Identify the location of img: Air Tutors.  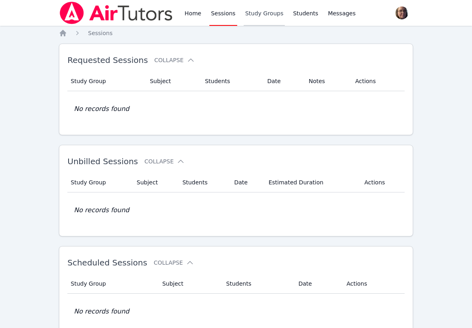
(116, 13).